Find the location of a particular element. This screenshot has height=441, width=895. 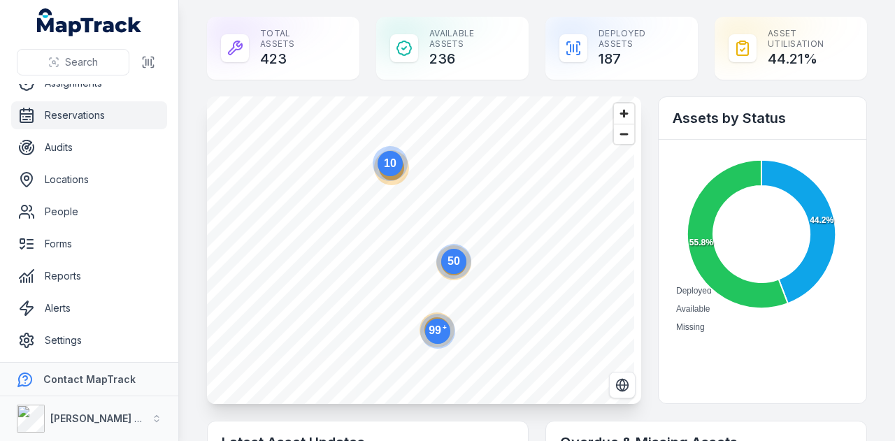

button: Search is located at coordinates (73, 62).